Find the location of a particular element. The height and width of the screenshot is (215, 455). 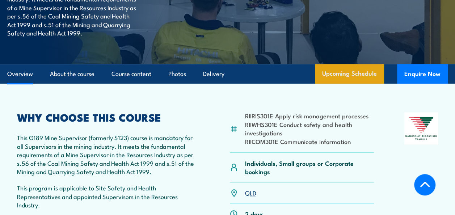

a: Upcoming Schedule is located at coordinates (349, 74).